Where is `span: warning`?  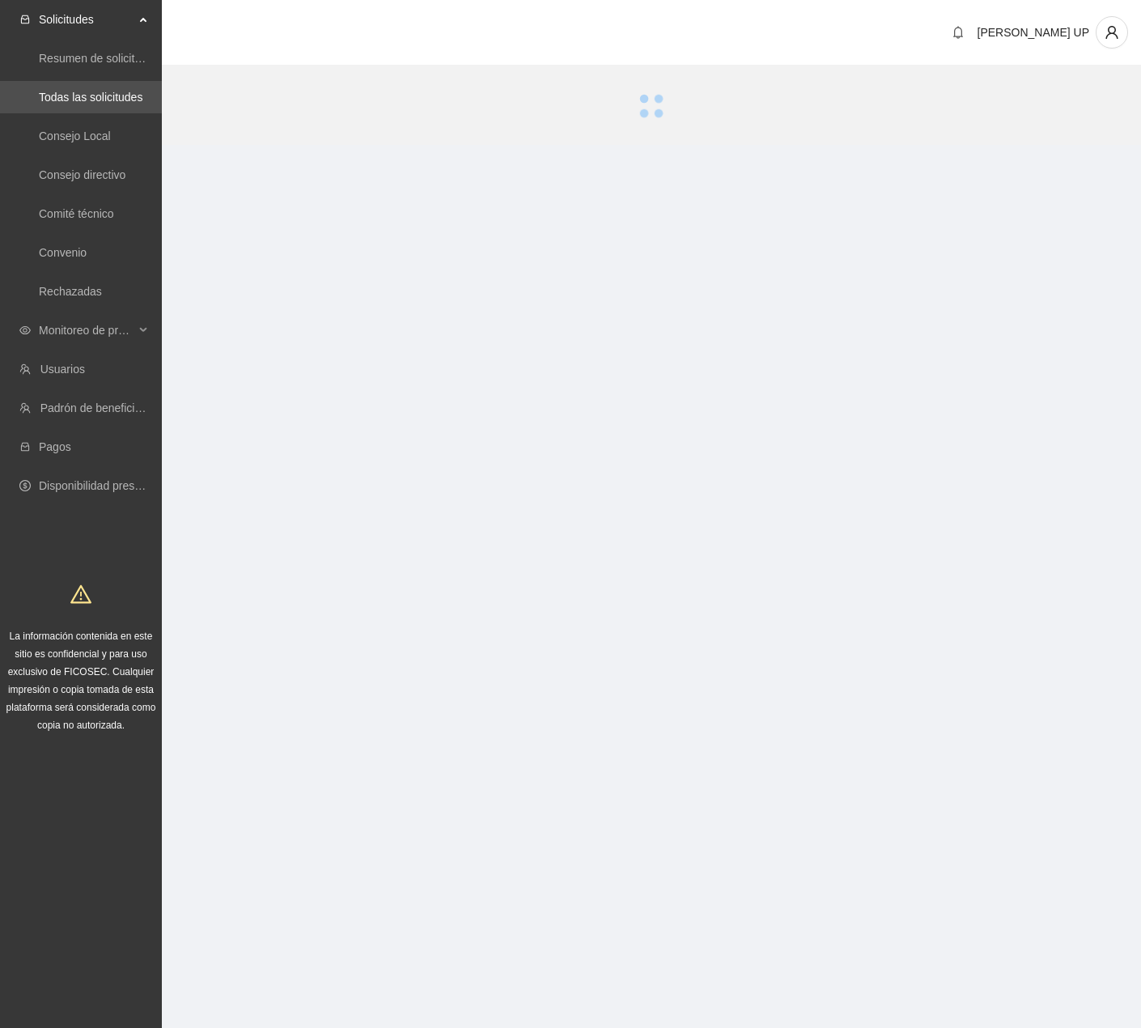
span: warning is located at coordinates (81, 594).